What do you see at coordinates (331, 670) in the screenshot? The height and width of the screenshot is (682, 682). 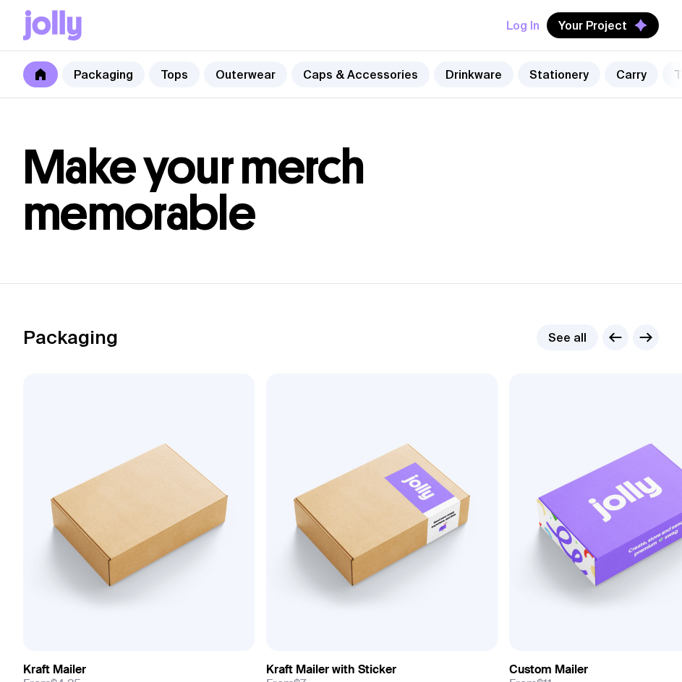 I see `h3: Kraft Mailer with Sticker` at bounding box center [331, 670].